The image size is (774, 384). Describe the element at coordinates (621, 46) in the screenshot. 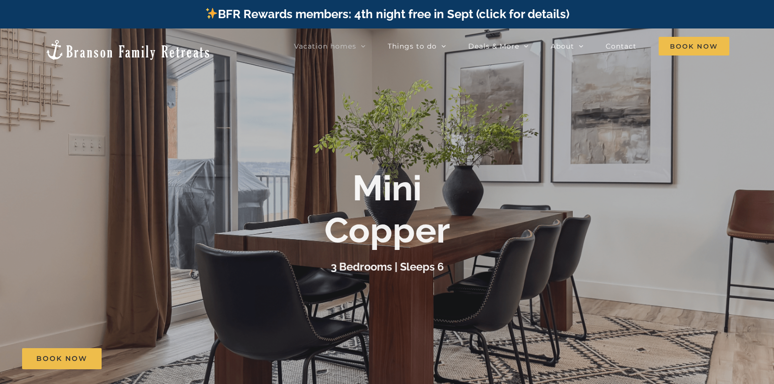

I see `a: Contact` at that location.